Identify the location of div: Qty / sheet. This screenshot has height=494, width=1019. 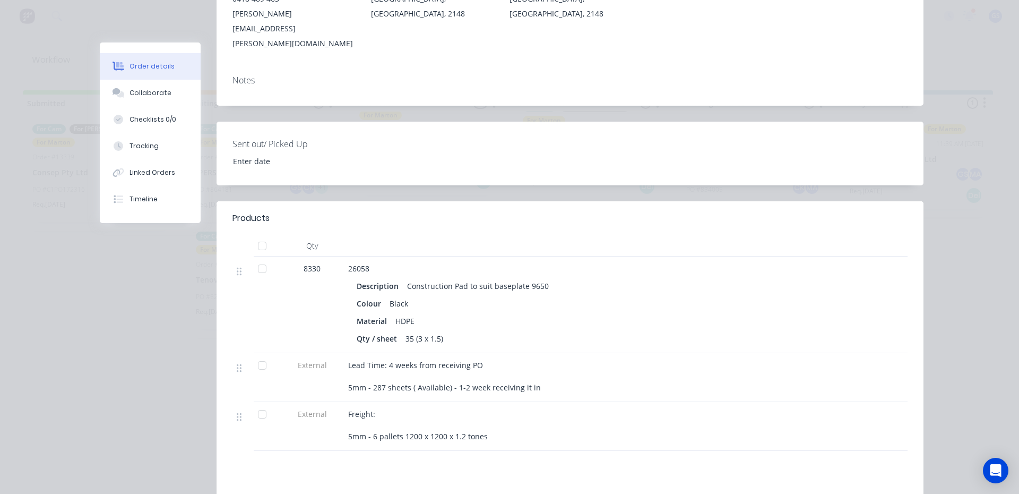
(379, 338).